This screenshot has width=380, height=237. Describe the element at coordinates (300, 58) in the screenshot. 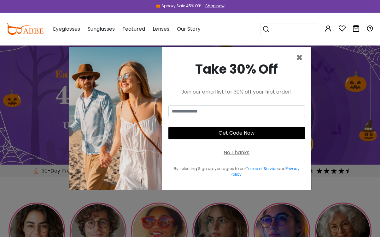

I see `button: Close` at that location.